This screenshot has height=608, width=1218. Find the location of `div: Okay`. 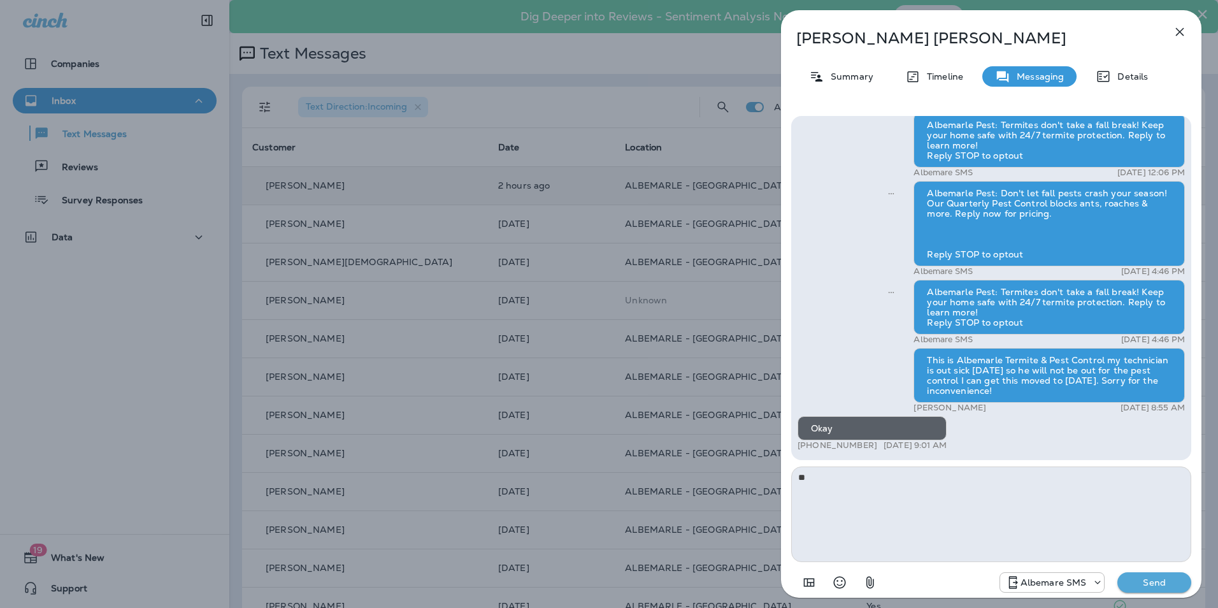

div: Okay is located at coordinates (872, 428).